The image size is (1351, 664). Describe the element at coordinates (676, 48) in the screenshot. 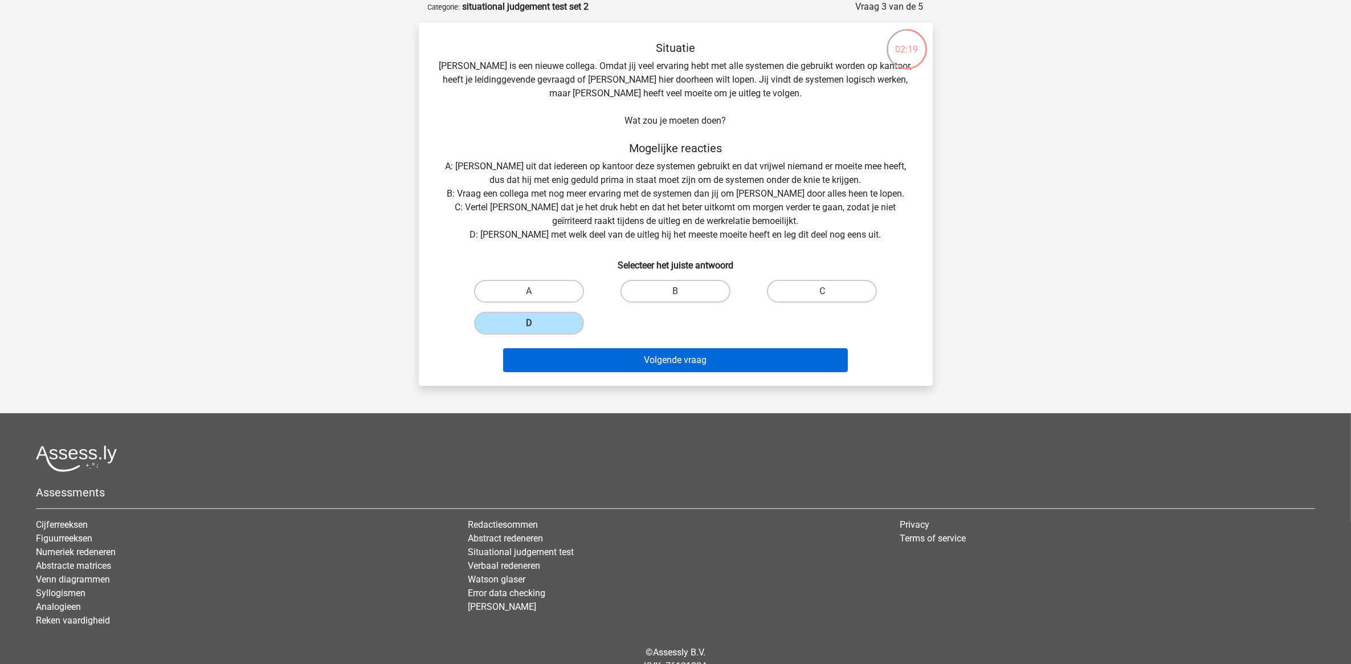

I see `h5: Situatie` at that location.